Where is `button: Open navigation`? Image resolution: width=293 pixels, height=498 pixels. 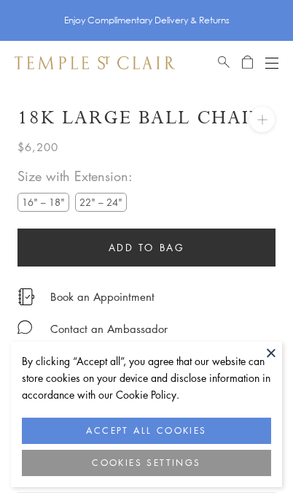
button: Open navigation is located at coordinates (272, 63).